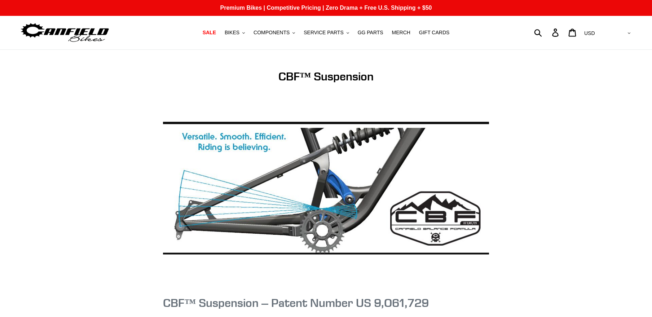  What do you see at coordinates (209, 32) in the screenshot?
I see `span: SALE` at bounding box center [209, 32].